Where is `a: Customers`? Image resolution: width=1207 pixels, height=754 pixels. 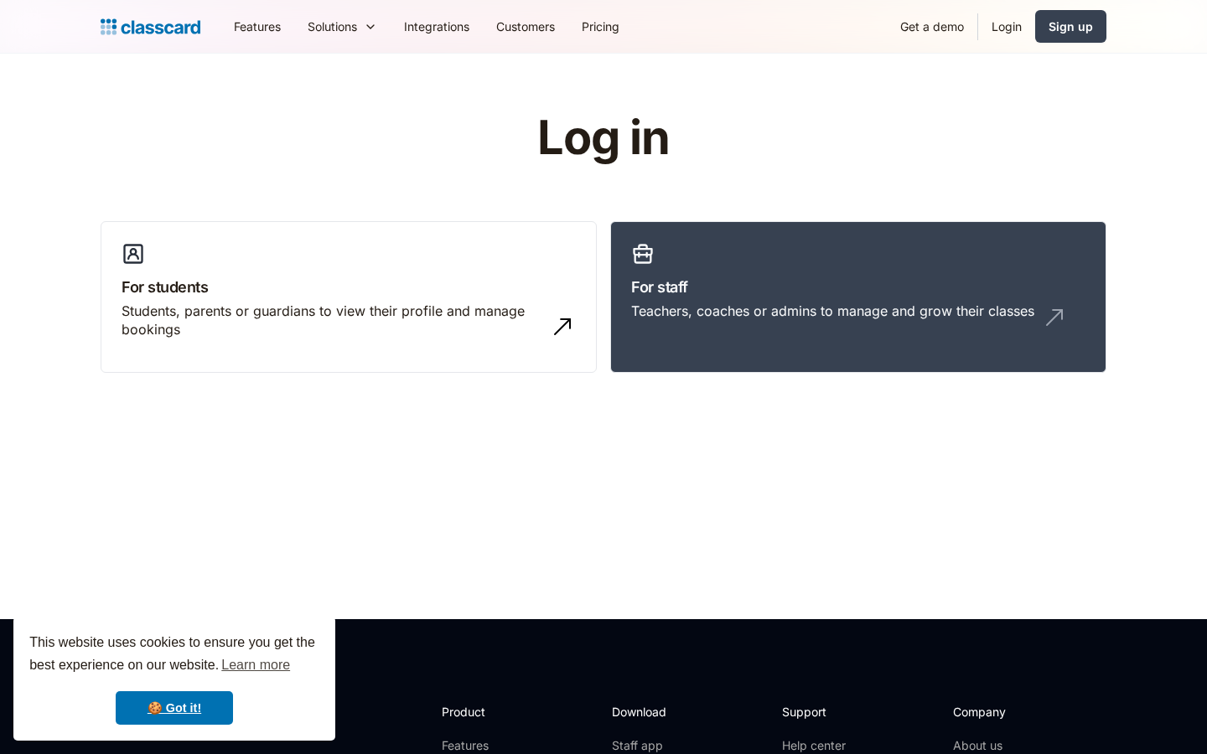
a: Customers is located at coordinates (526, 26).